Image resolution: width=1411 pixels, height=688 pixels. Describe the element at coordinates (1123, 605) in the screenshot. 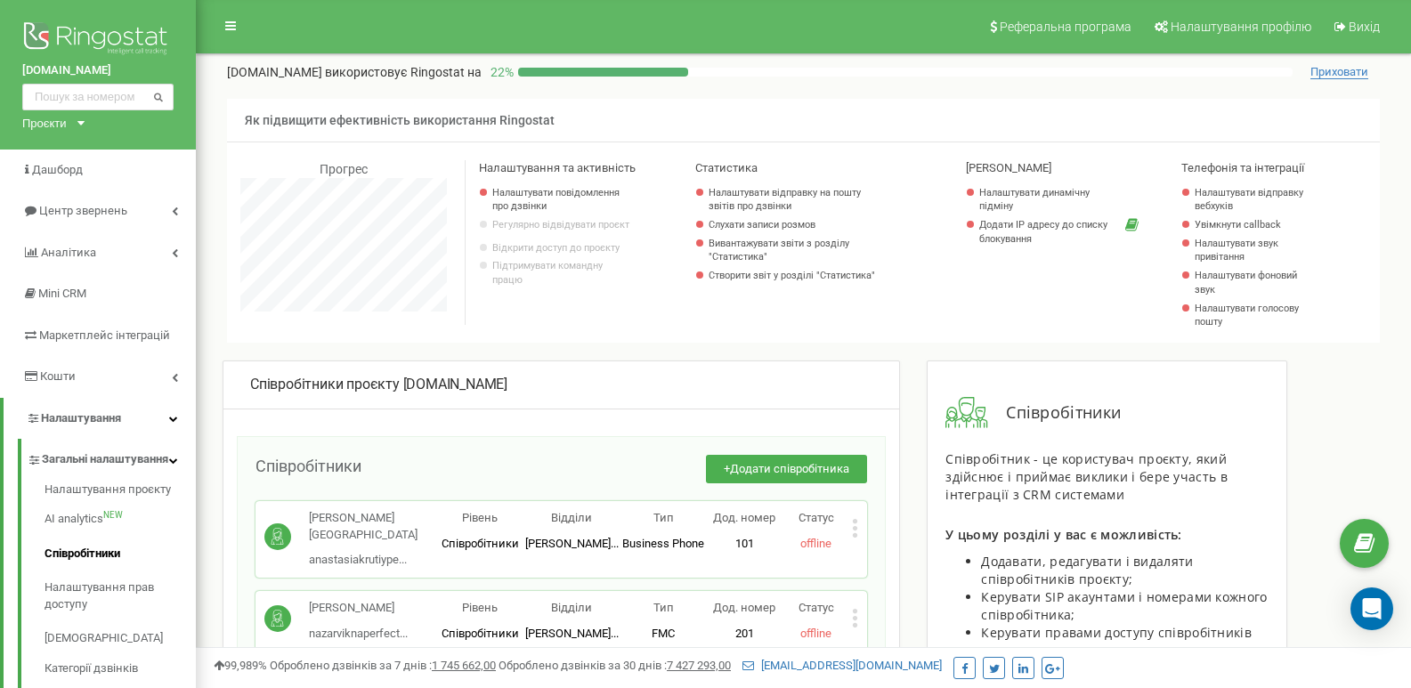

I see `span: Керувати SIP акаунтами і номерами кожного співробітника;` at that location.